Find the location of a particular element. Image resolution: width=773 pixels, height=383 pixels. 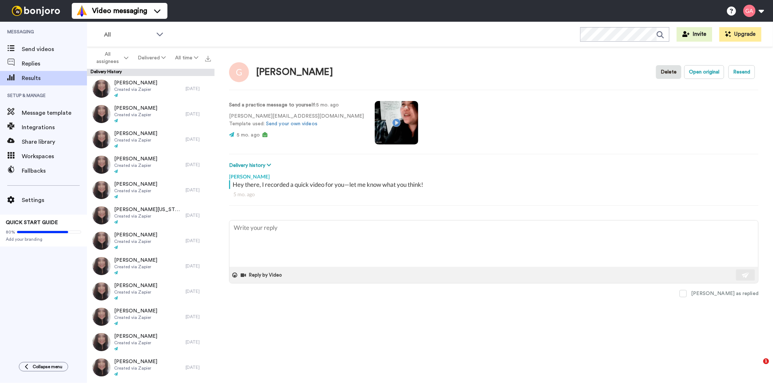

button: Resend is located at coordinates (742, 72).